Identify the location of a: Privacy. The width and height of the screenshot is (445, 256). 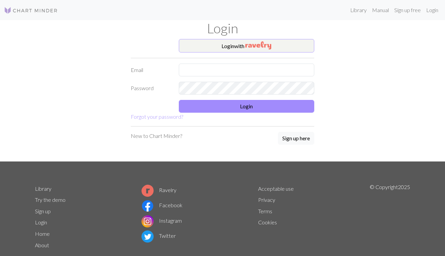
(267, 199).